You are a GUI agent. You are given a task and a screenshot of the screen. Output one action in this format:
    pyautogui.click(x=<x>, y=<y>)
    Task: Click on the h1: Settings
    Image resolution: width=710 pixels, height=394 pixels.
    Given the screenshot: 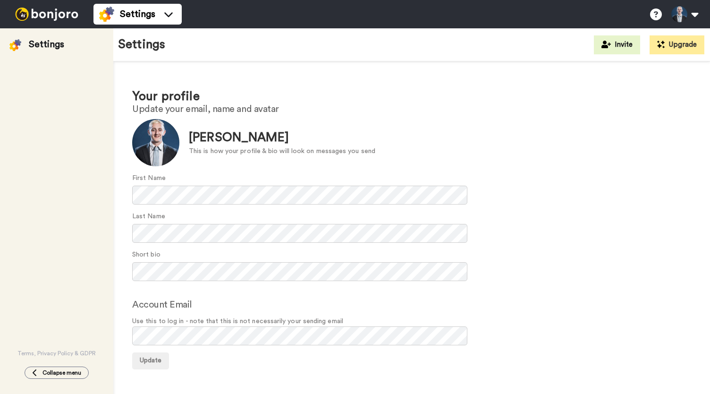 What is the action you would take?
    pyautogui.click(x=142, y=44)
    